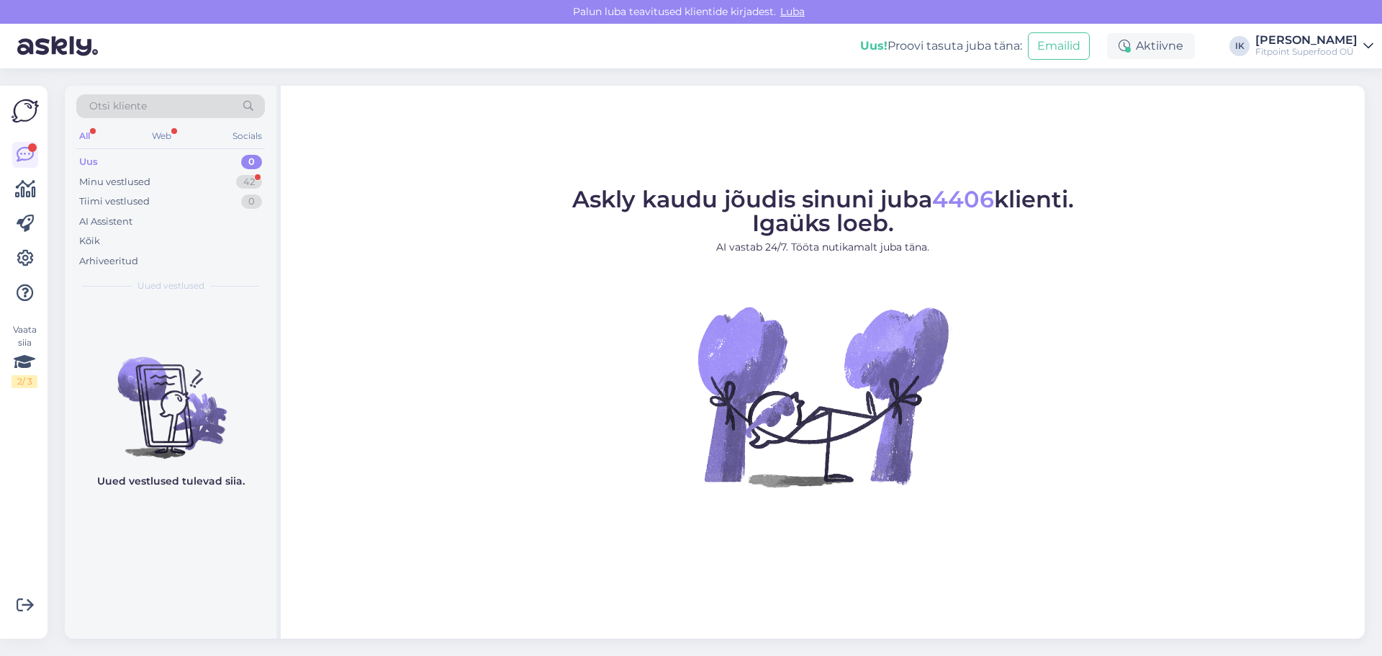  I want to click on div: Web, so click(161, 136).